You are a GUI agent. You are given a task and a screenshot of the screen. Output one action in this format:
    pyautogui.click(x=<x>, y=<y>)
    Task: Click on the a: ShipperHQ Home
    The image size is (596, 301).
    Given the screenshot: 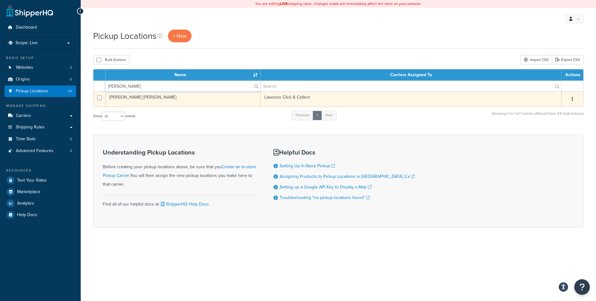 What is the action you would take?
    pyautogui.click(x=30, y=11)
    